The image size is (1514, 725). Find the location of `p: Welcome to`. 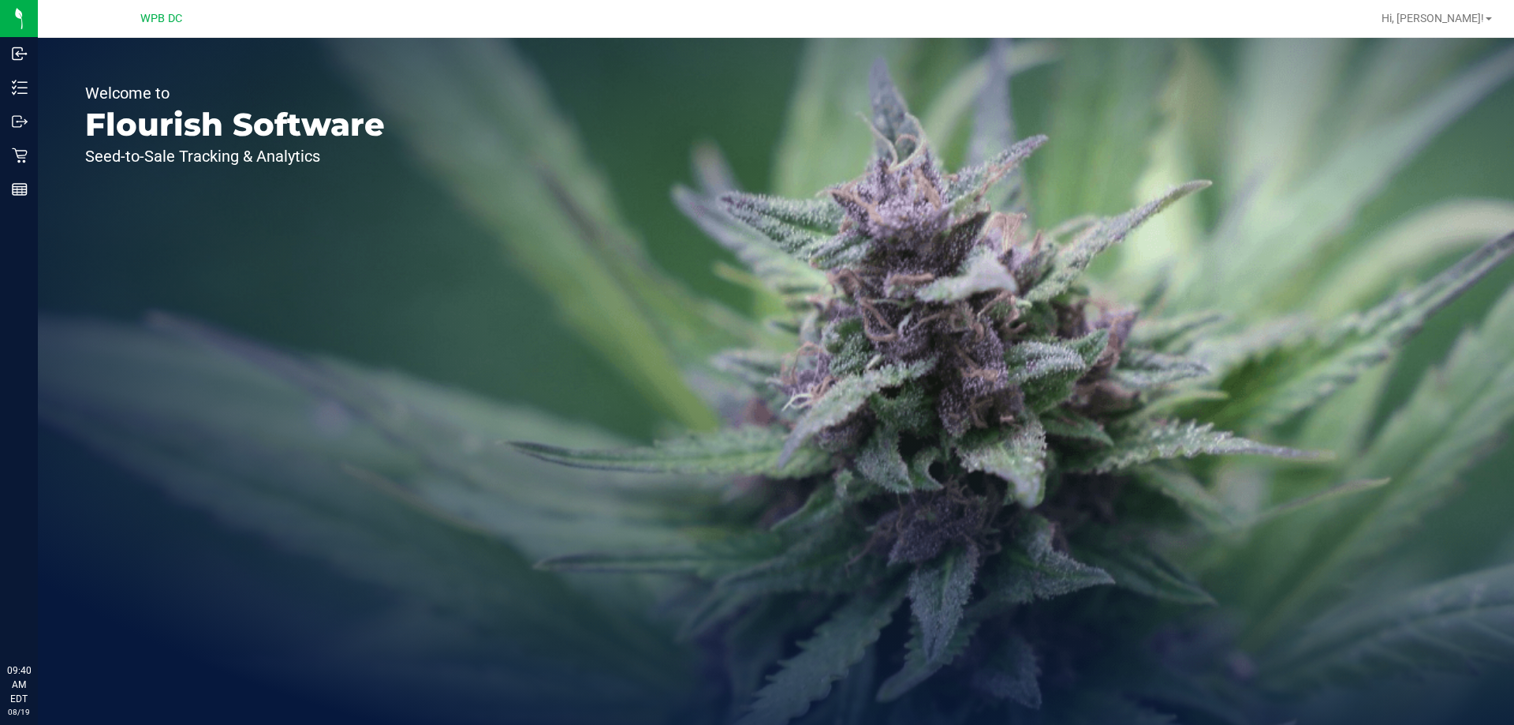

p: Welcome to is located at coordinates (235, 93).